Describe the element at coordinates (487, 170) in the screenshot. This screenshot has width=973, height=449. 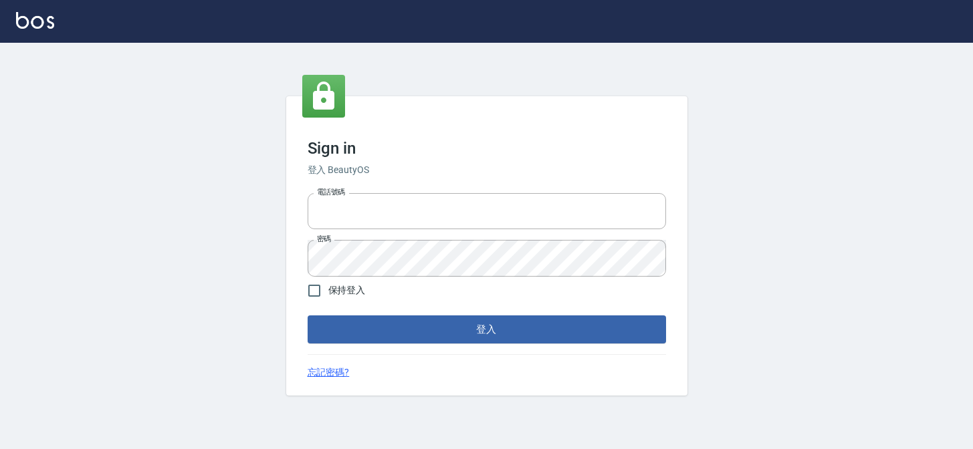
I see `h6: 登入 BeautyOS` at that location.